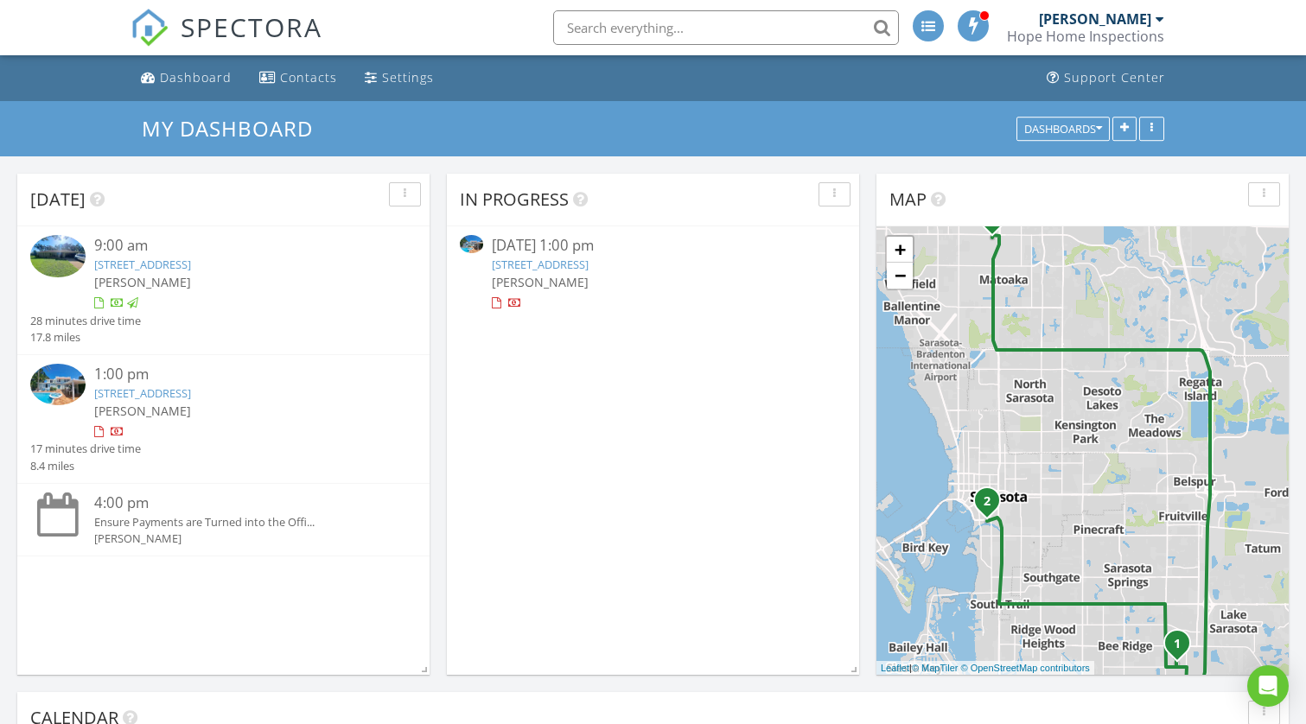 The height and width of the screenshot is (724, 1306). Describe the element at coordinates (238, 503) in the screenshot. I see `div: 4:00 pm` at that location.